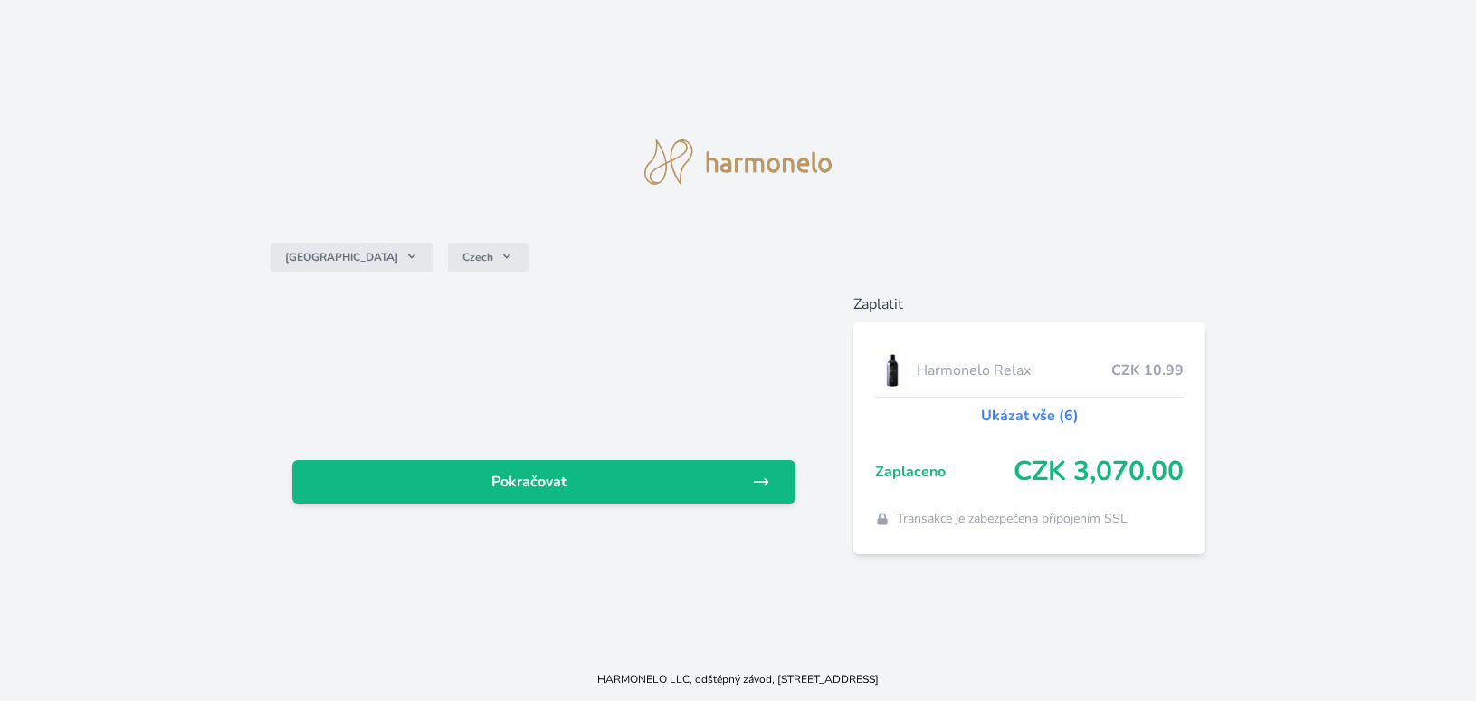 The height and width of the screenshot is (701, 1476). I want to click on a: Pokračovat, so click(544, 482).